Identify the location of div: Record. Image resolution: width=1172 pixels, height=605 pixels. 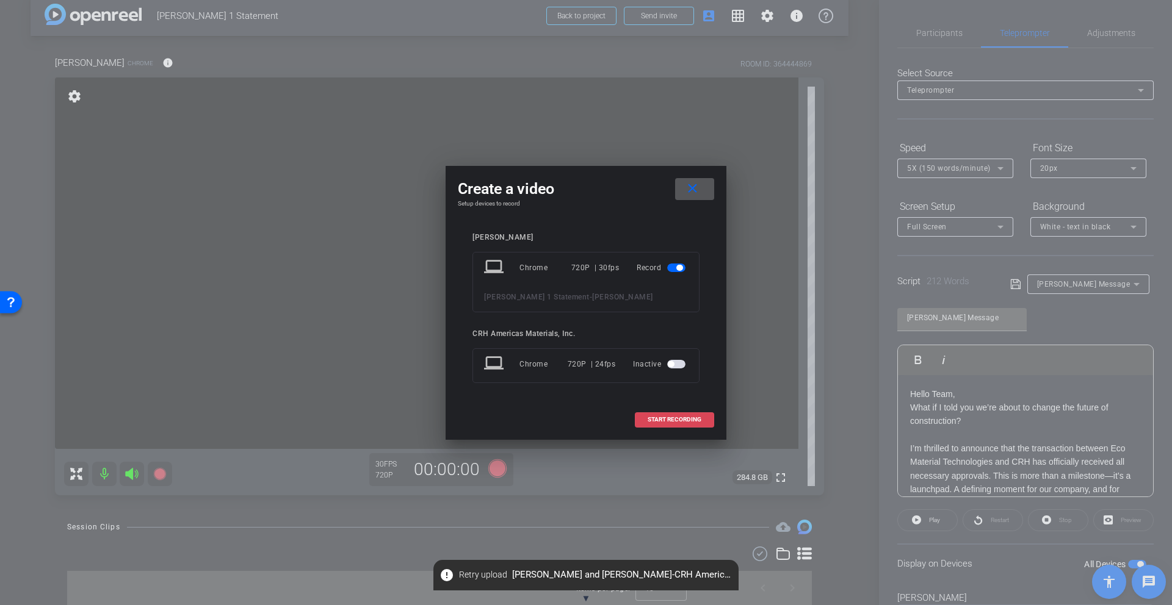
(662, 268).